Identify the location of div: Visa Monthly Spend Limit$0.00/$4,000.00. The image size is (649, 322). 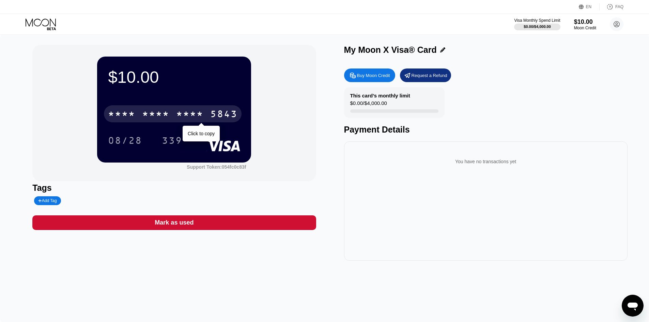
(537, 24).